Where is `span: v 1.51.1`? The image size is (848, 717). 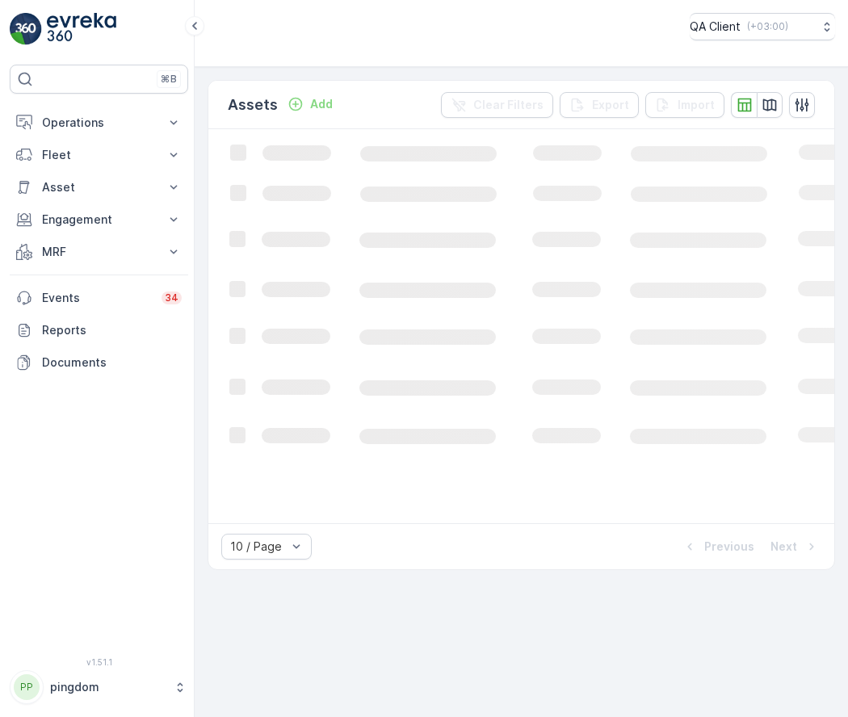
span: v 1.51.1 is located at coordinates (99, 662).